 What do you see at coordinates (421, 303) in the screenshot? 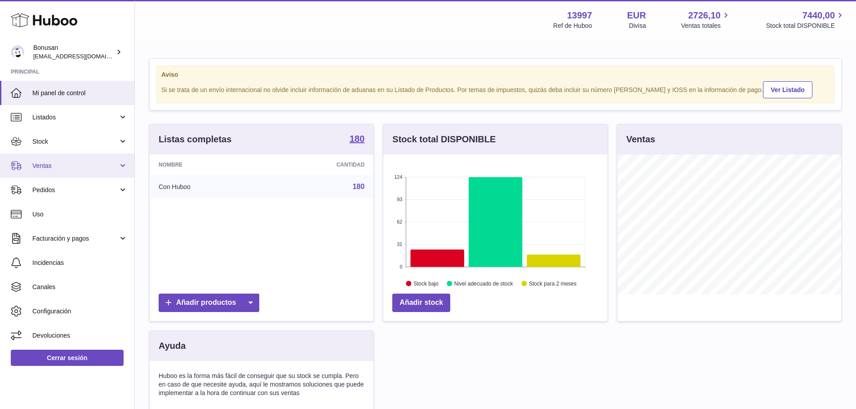
I see `a: Añadir stock` at bounding box center [421, 303].